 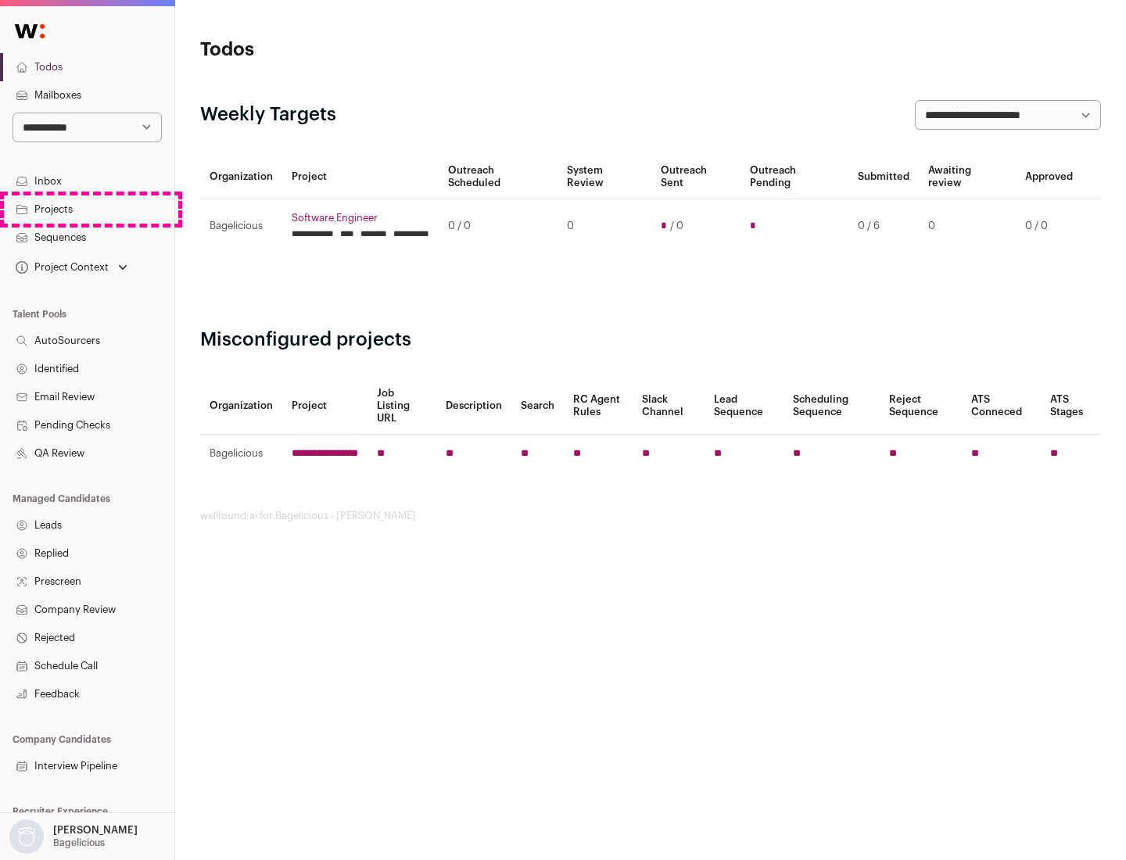 I want to click on th: Submitted, so click(x=884, y=177).